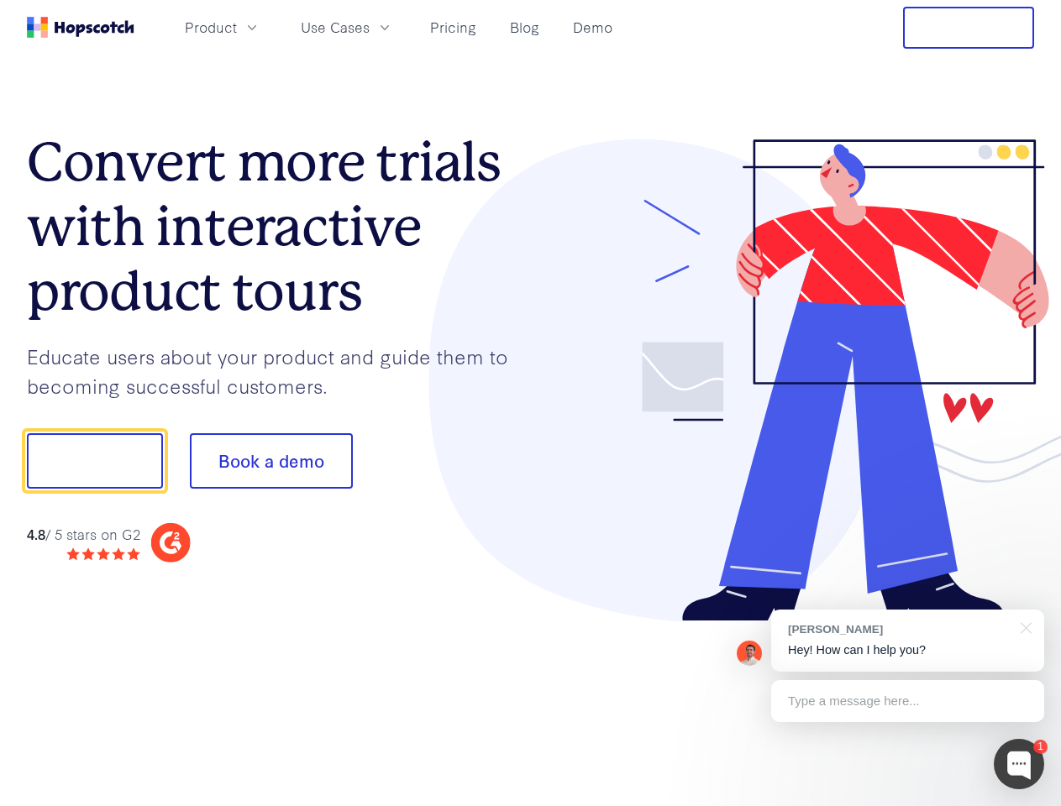  Describe the element at coordinates (749, 654) in the screenshot. I see `img: Mark Spera` at that location.